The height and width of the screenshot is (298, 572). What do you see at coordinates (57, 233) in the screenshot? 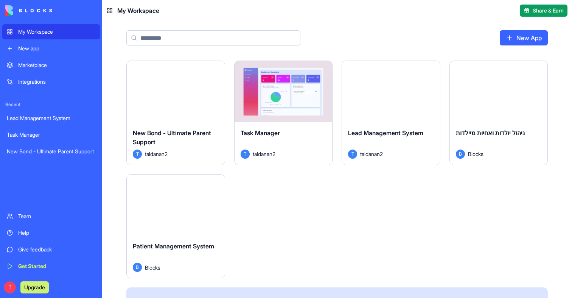
I see `div: Help` at bounding box center [57, 233].